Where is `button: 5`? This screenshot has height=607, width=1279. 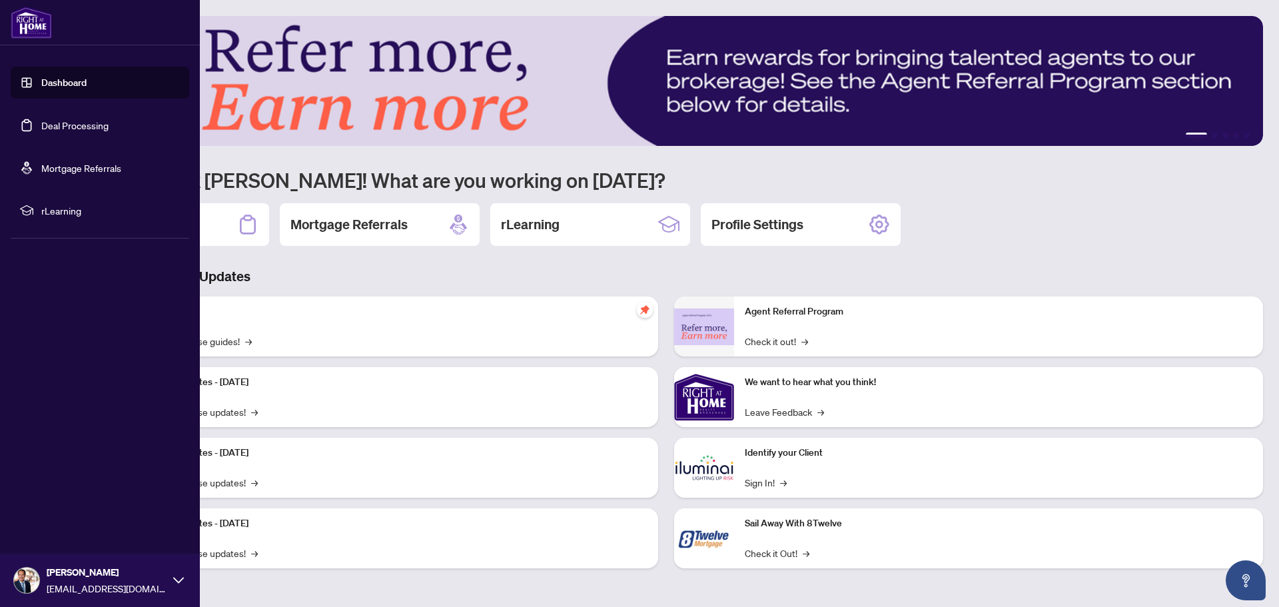
button: 5 is located at coordinates (1247, 135).